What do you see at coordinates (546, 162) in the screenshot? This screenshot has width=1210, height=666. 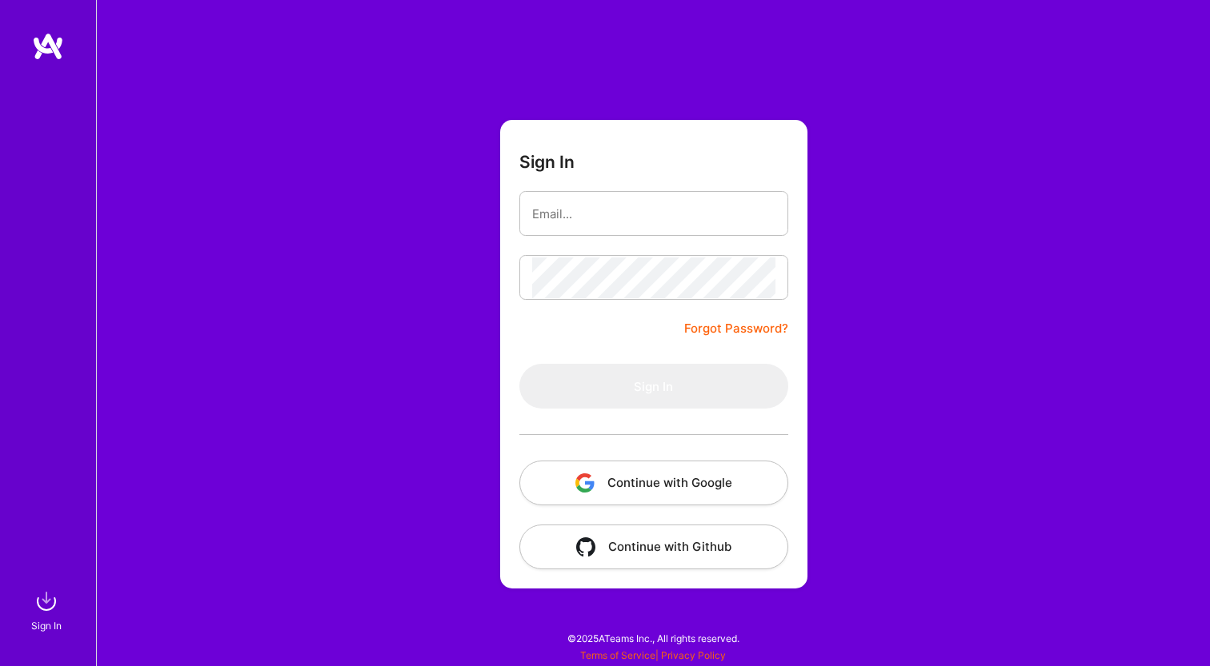 I see `h3: Sign In` at bounding box center [546, 162].